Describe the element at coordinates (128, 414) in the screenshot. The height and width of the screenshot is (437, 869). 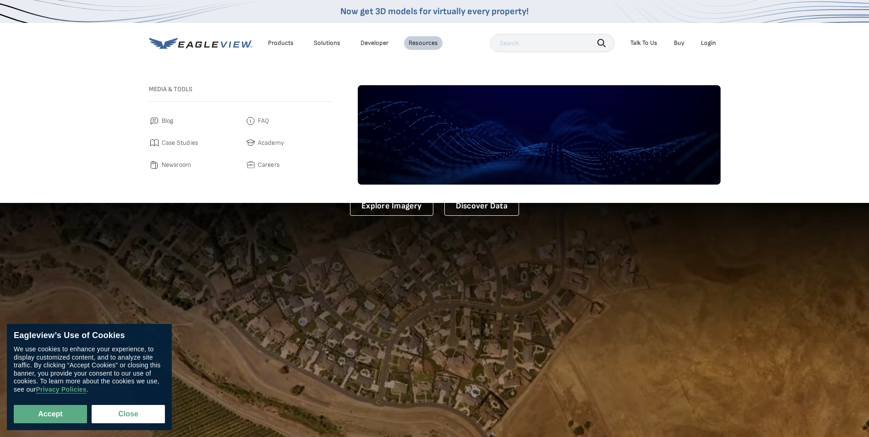
I see `button: Close` at that location.